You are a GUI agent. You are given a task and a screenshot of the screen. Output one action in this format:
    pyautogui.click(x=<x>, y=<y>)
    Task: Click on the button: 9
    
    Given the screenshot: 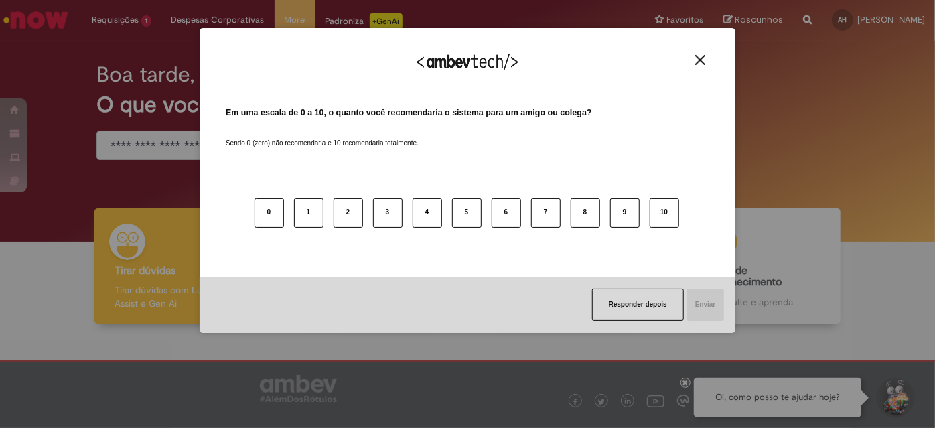 What is the action you would take?
    pyautogui.click(x=625, y=213)
    